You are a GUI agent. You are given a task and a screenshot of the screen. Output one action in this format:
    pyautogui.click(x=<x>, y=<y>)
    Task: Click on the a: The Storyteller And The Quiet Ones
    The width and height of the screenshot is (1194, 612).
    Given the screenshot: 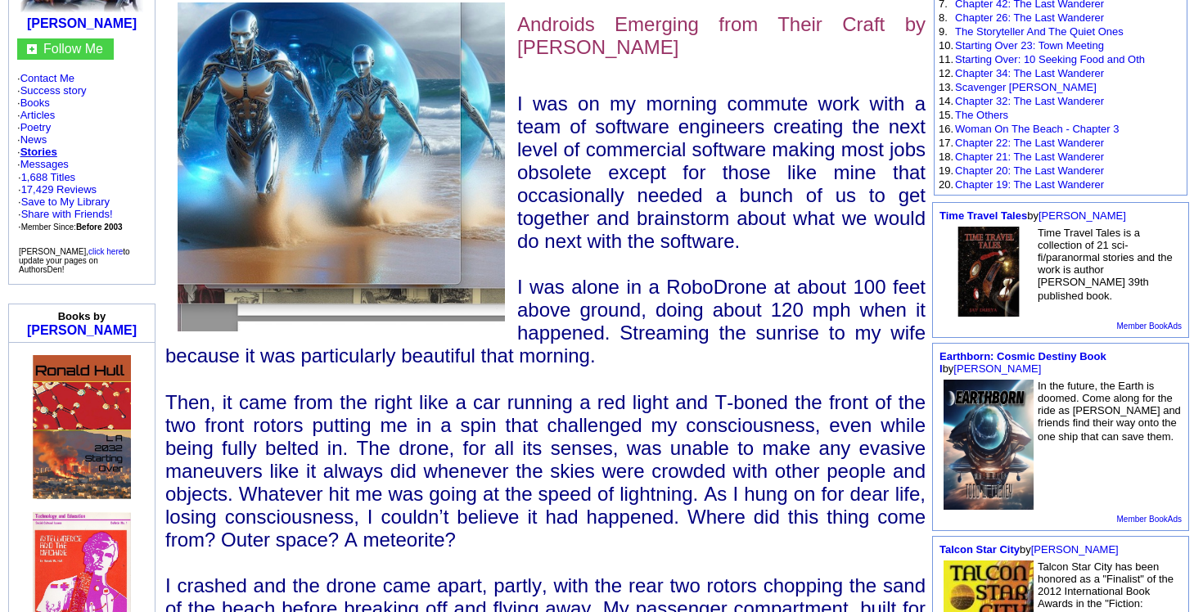 What is the action you would take?
    pyautogui.click(x=1039, y=31)
    